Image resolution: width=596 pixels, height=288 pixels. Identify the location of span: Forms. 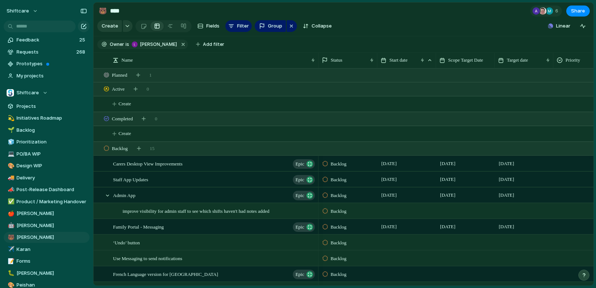
(52, 261).